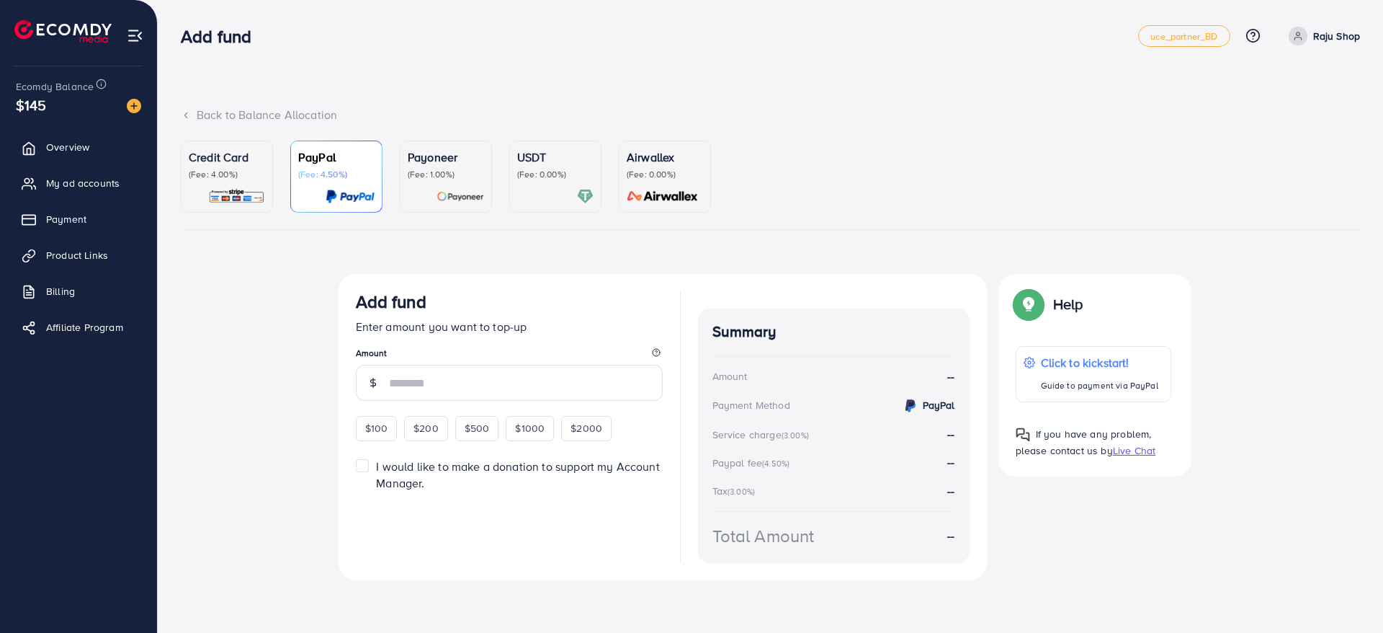 The height and width of the screenshot is (633, 1383). What do you see at coordinates (477, 428) in the screenshot?
I see `span: $500` at bounding box center [477, 428].